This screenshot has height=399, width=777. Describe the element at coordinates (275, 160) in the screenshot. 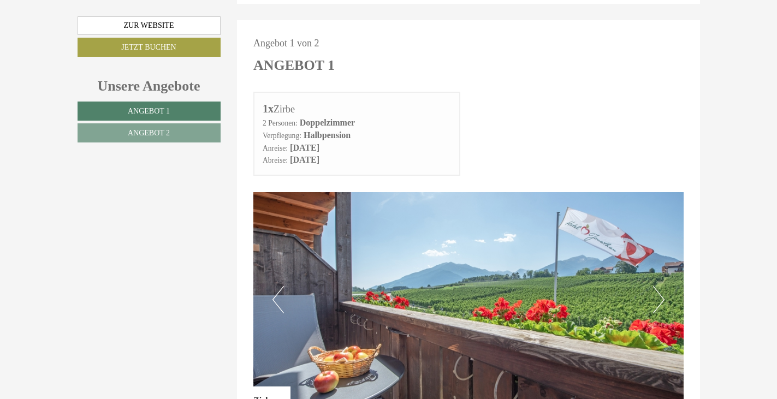

I see `small: Abreise:` at that location.